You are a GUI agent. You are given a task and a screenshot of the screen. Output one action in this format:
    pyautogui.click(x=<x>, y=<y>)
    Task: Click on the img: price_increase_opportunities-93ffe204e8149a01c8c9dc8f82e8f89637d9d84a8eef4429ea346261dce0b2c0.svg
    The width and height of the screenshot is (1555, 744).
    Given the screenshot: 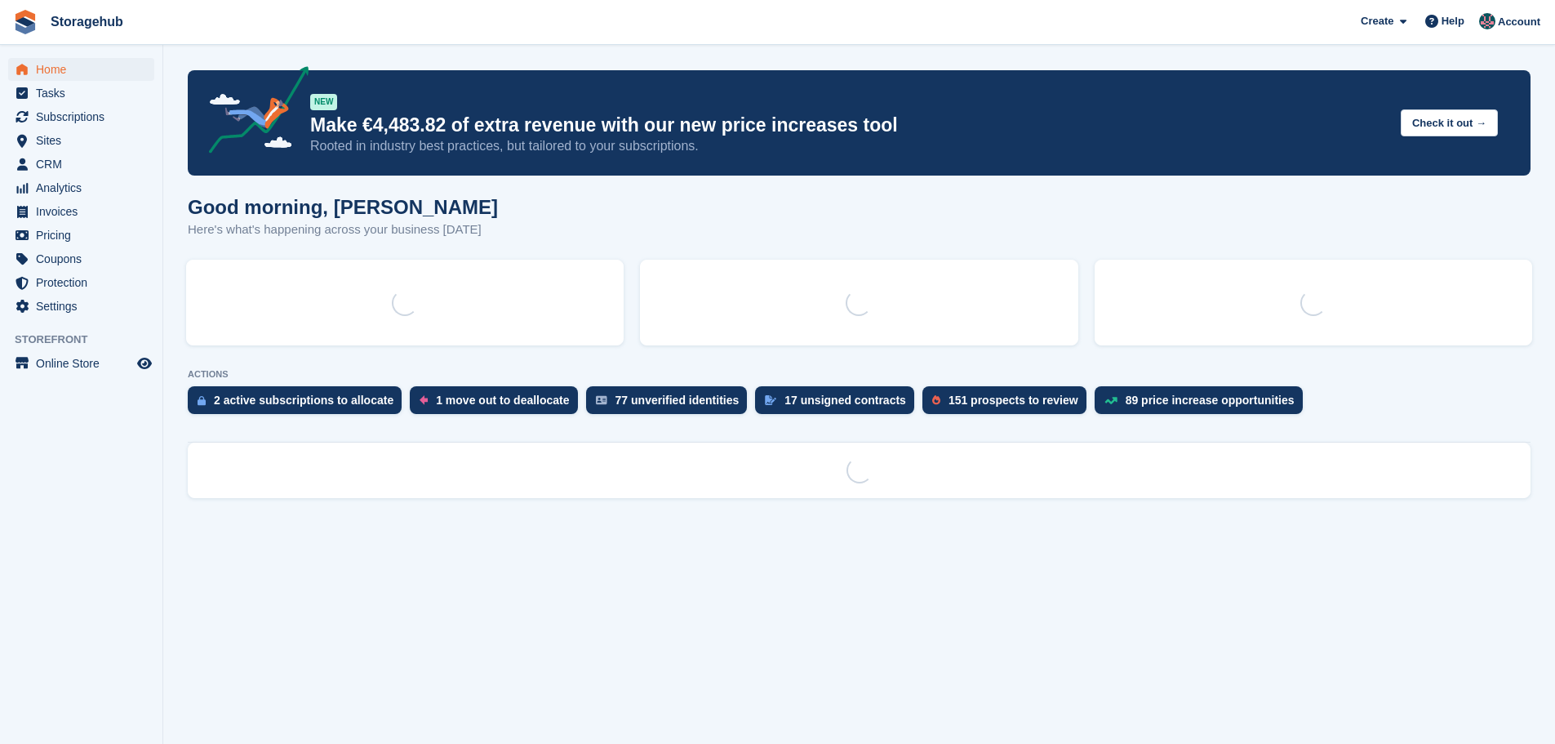 What is the action you would take?
    pyautogui.click(x=1111, y=400)
    